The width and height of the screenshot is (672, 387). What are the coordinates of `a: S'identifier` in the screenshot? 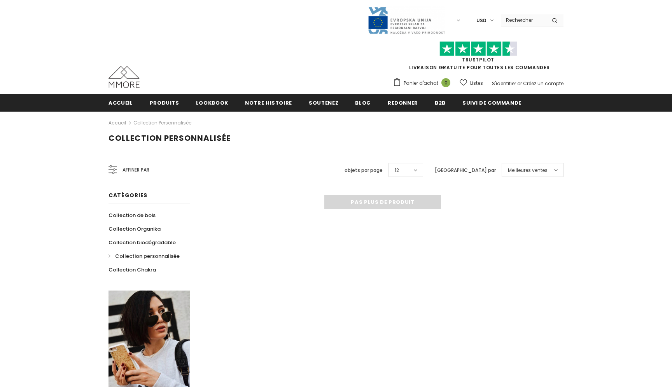 It's located at (504, 83).